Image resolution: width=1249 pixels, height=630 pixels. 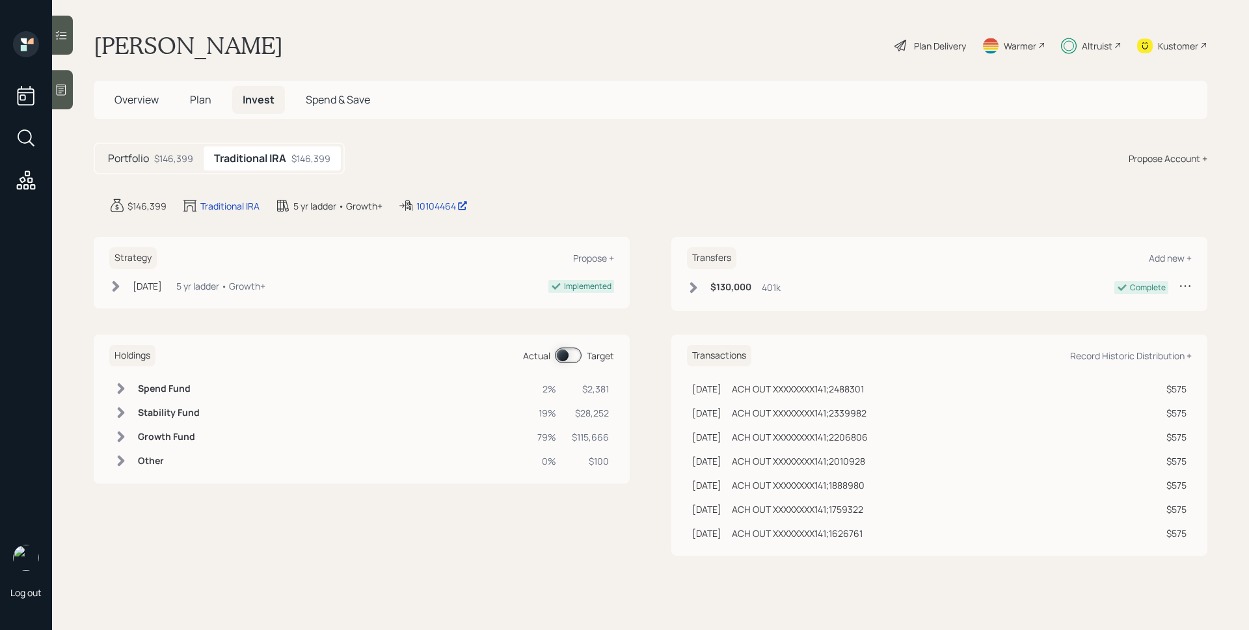 What do you see at coordinates (940, 46) in the screenshot?
I see `div: Plan Delivery` at bounding box center [940, 46].